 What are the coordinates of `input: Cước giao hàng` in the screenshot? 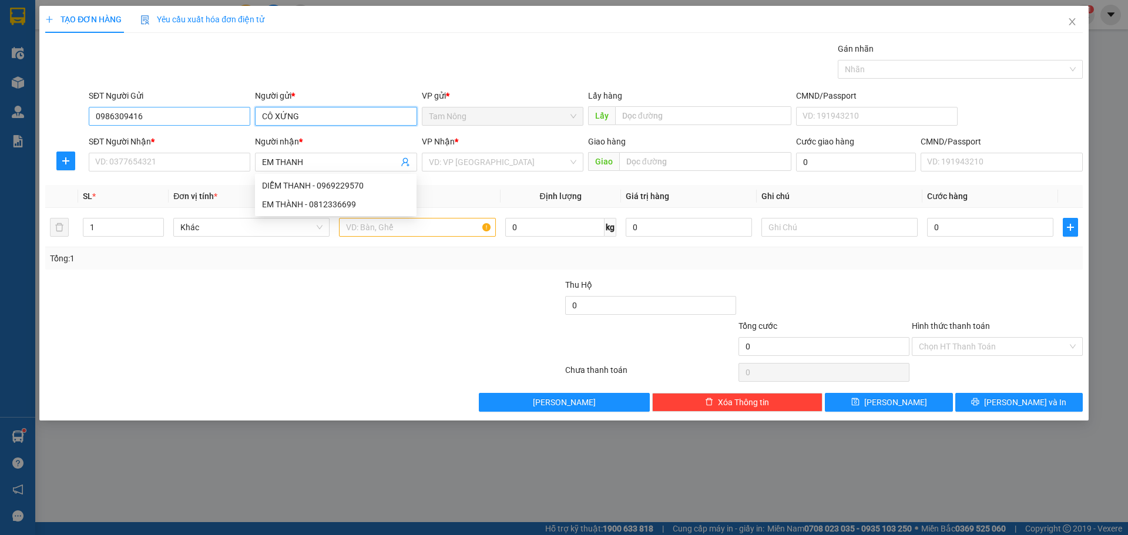 It's located at (856, 162).